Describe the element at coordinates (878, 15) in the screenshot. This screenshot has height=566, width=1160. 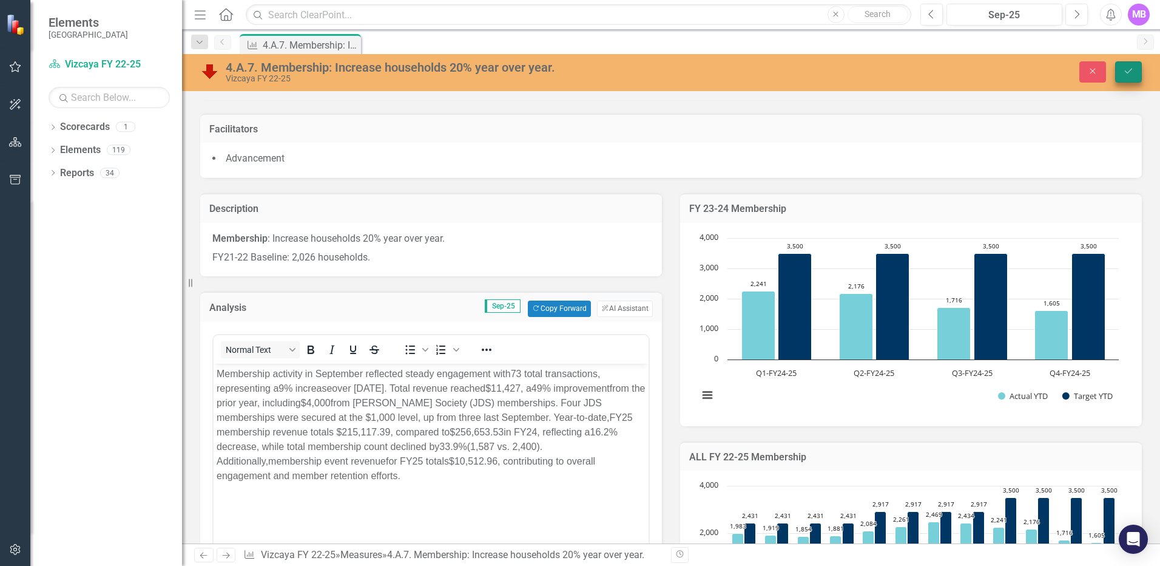
I see `button: Search` at that location.